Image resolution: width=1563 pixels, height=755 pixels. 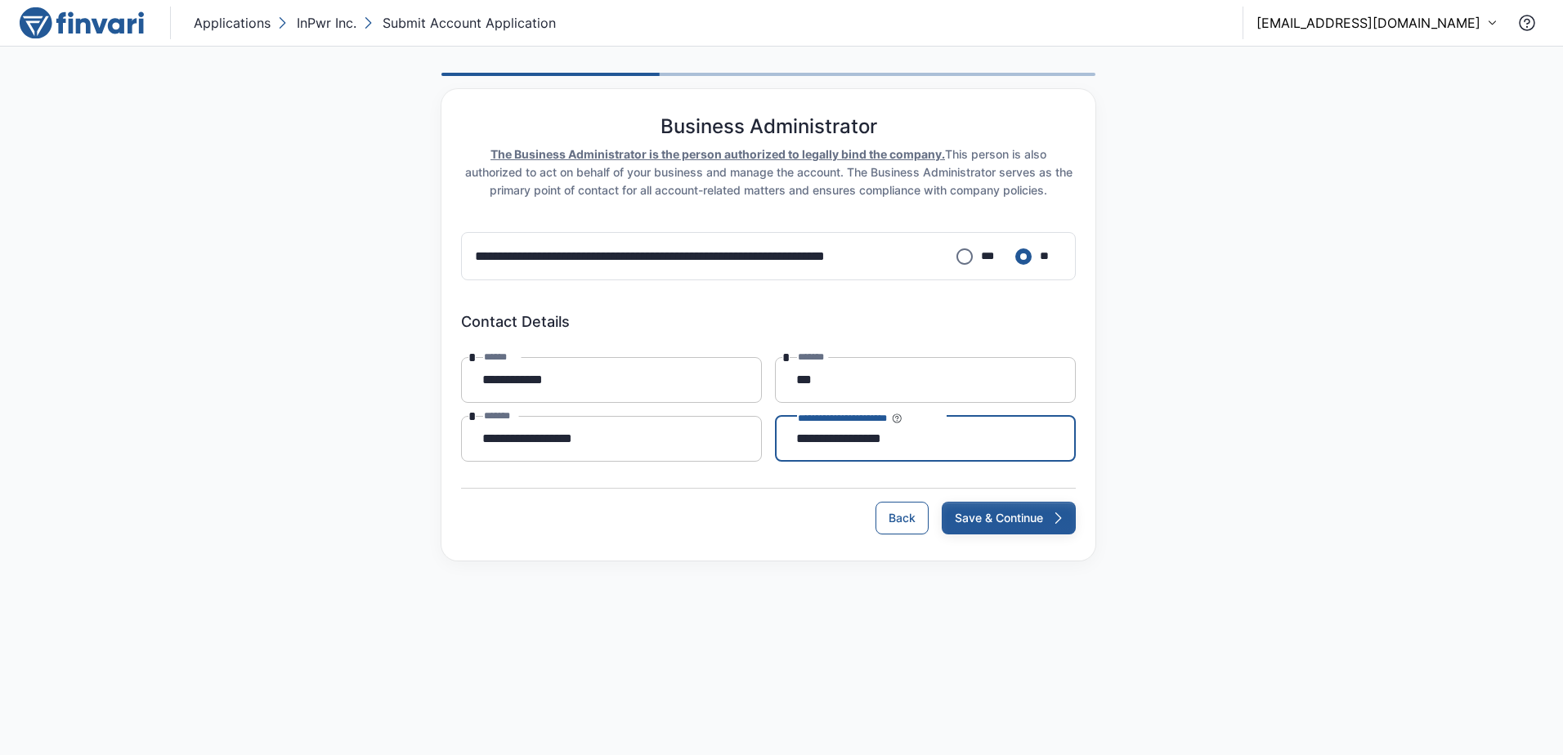 What do you see at coordinates (769, 322) in the screenshot?
I see `h6: Contact Details` at bounding box center [769, 322].